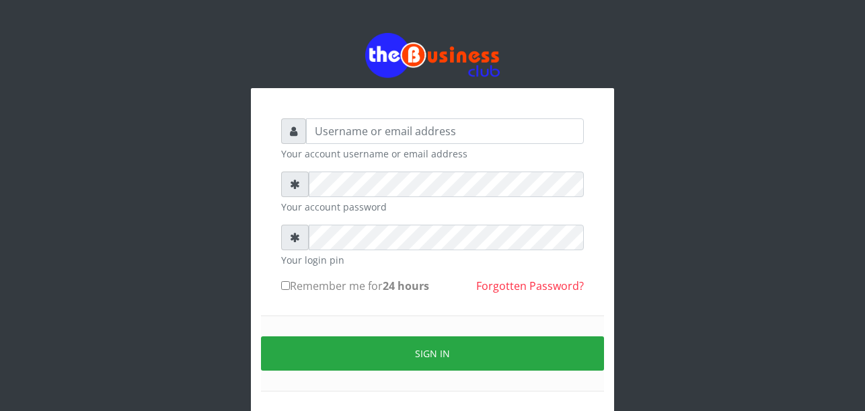  Describe the element at coordinates (433, 153) in the screenshot. I see `small: Your account username or email address` at that location.